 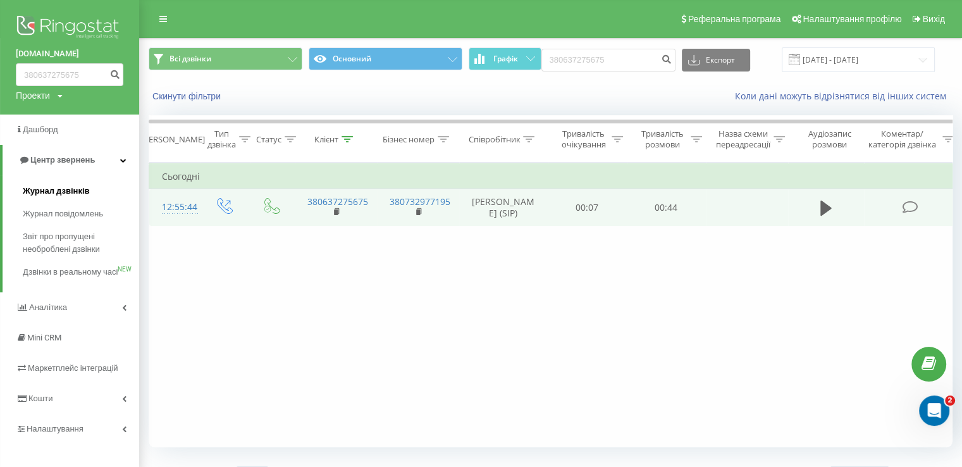 What do you see at coordinates (743, 139) in the screenshot?
I see `div: Назва схеми переадресації` at bounding box center [743, 139].